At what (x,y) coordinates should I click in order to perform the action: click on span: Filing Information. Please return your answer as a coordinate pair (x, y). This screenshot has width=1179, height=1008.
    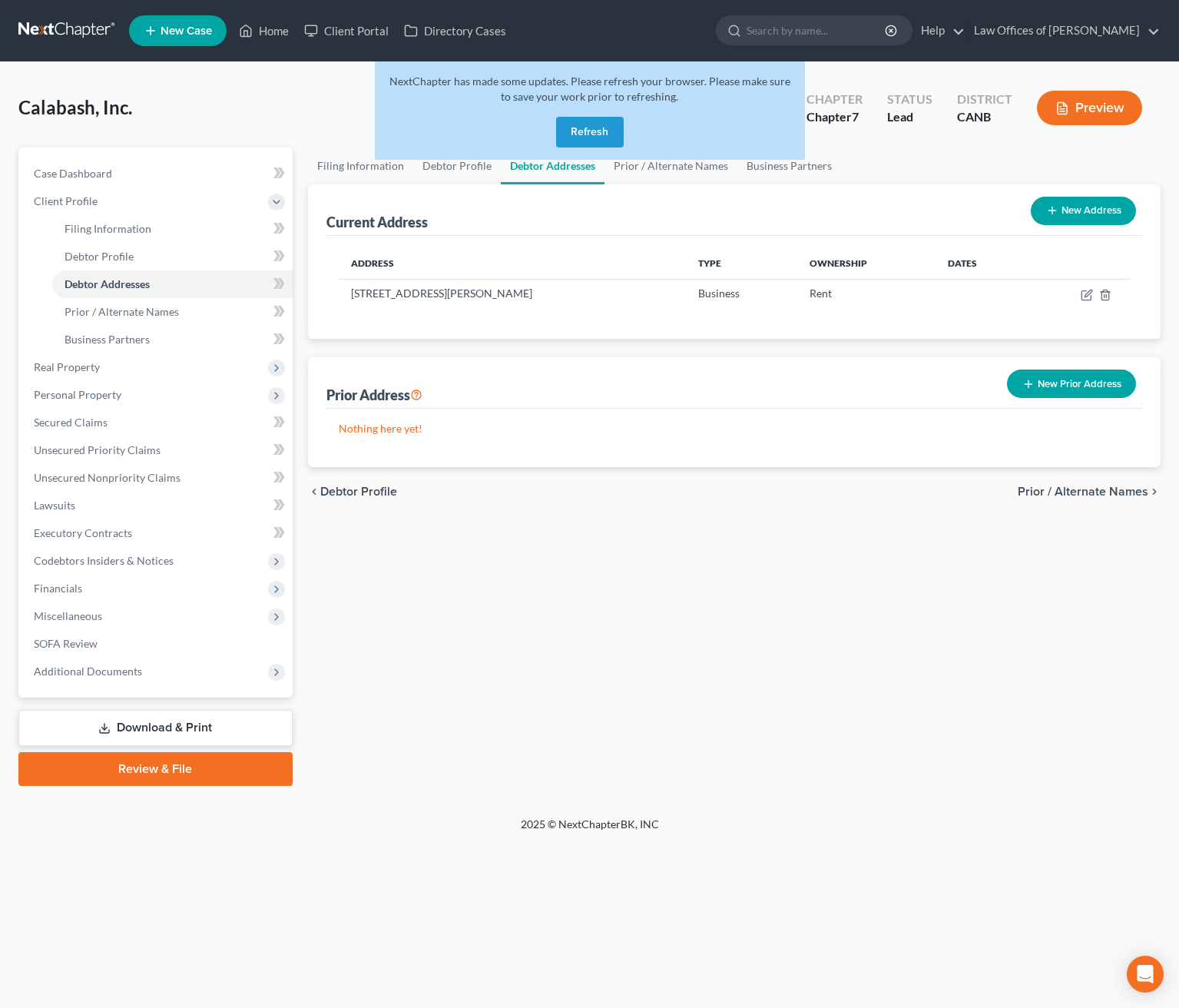
    Looking at the image, I should click on (108, 228).